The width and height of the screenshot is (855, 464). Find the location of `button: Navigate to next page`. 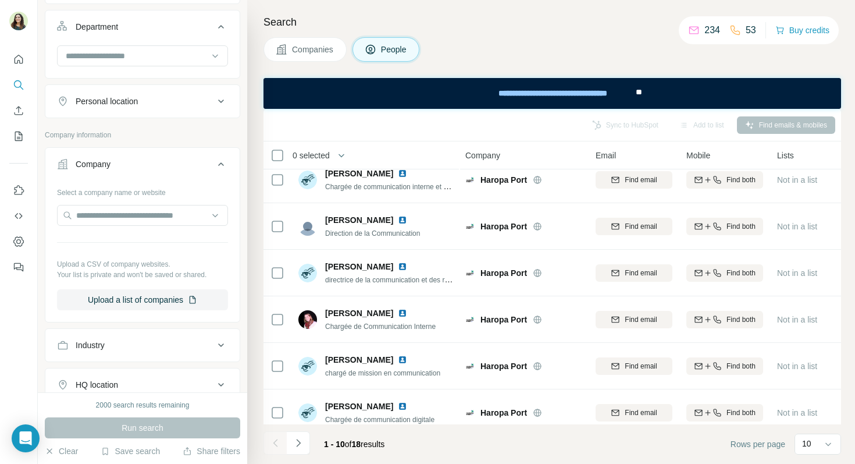

button: Navigate to next page is located at coordinates (298, 443).